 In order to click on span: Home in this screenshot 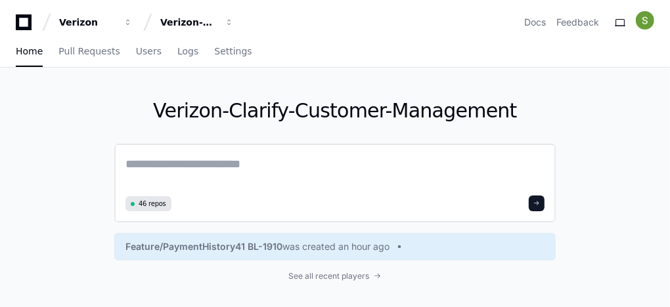, I will do `click(29, 51)`.